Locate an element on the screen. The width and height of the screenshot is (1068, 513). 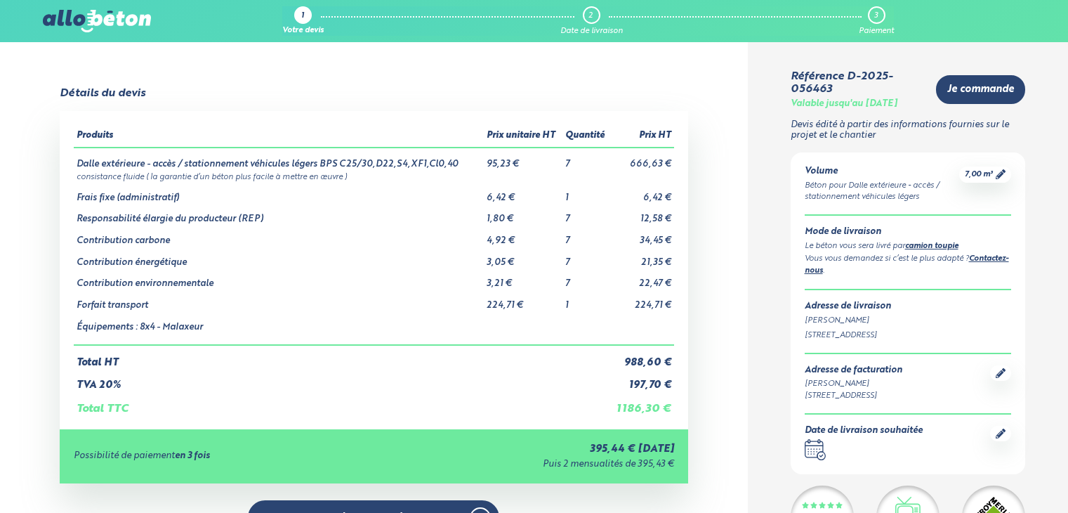
th: Produits is located at coordinates (278, 136).